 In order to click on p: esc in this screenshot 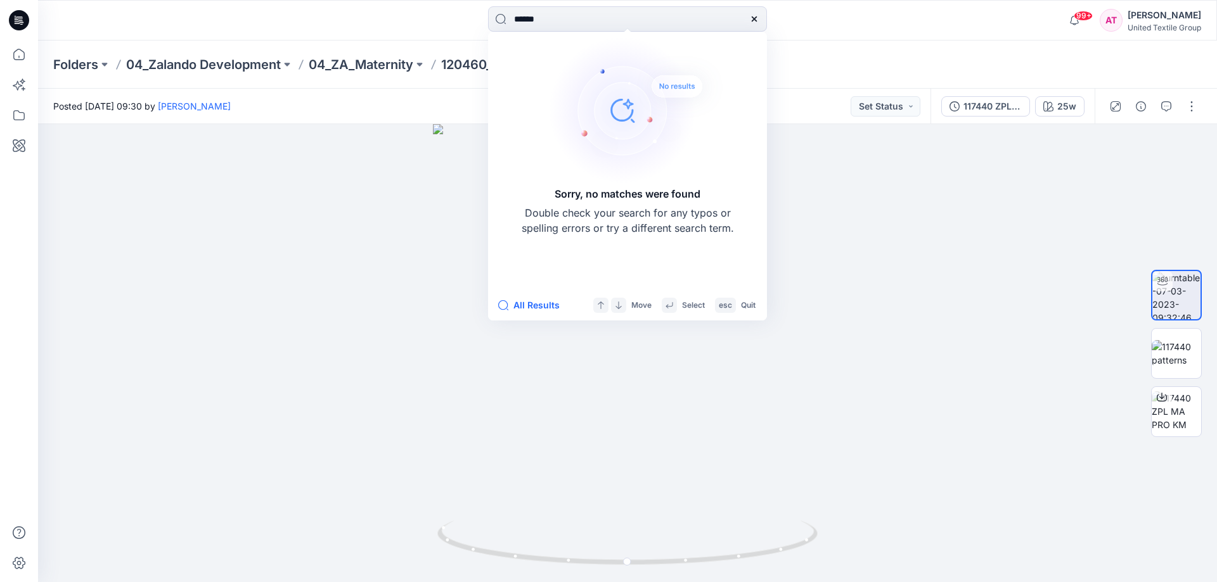, I will do `click(725, 305)`.